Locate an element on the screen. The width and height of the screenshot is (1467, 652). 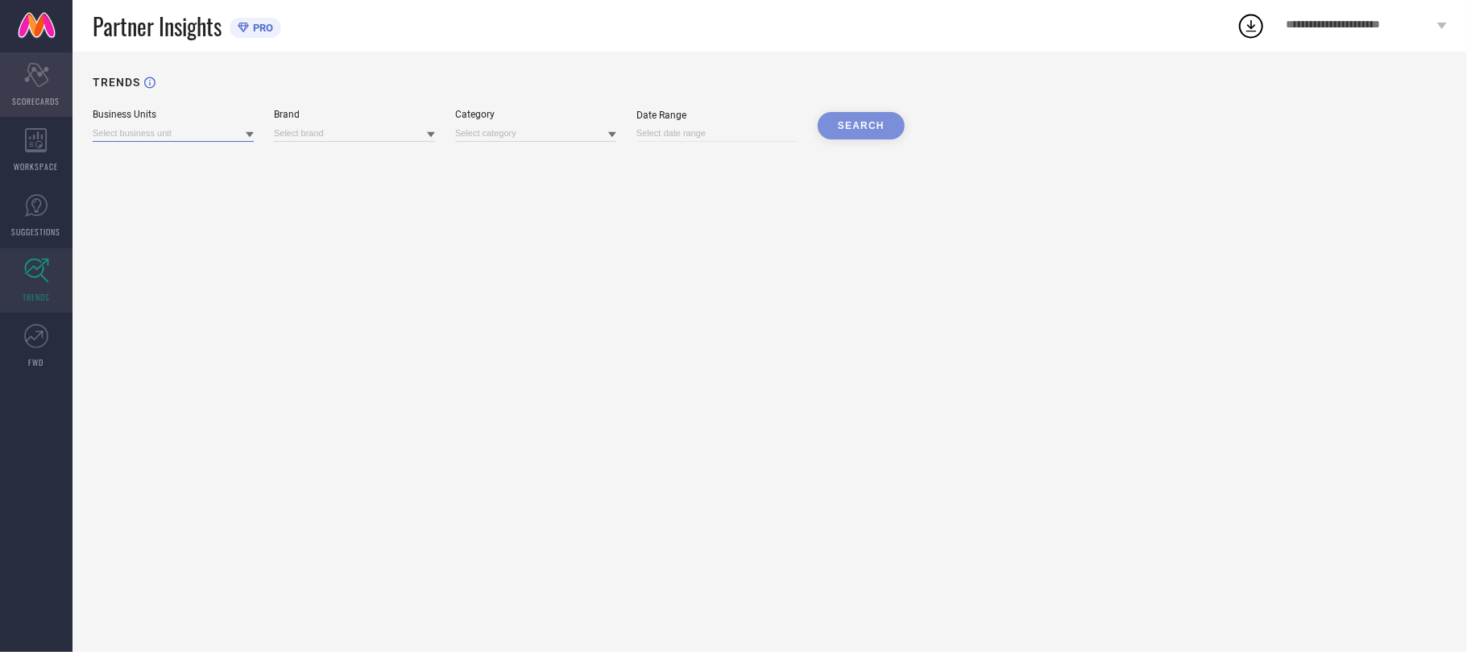
div: Business Units is located at coordinates (173, 114).